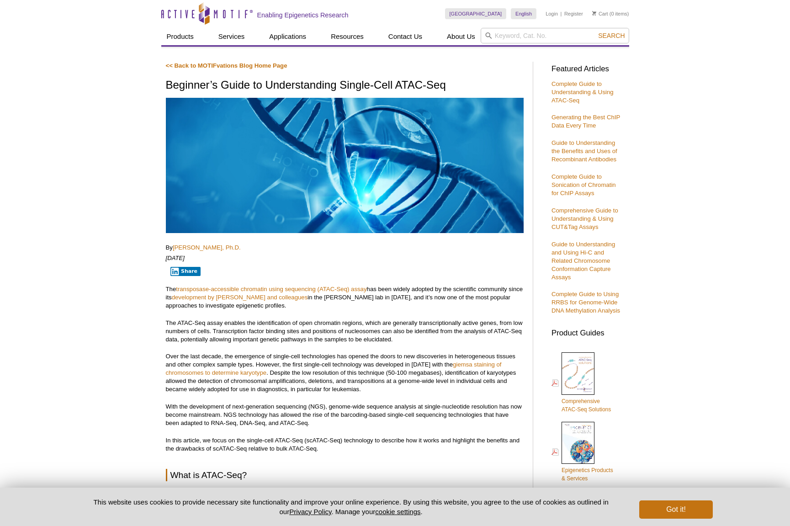 This screenshot has height=526, width=790. What do you see at coordinates (573, 14) in the screenshot?
I see `a: Register` at bounding box center [573, 14].